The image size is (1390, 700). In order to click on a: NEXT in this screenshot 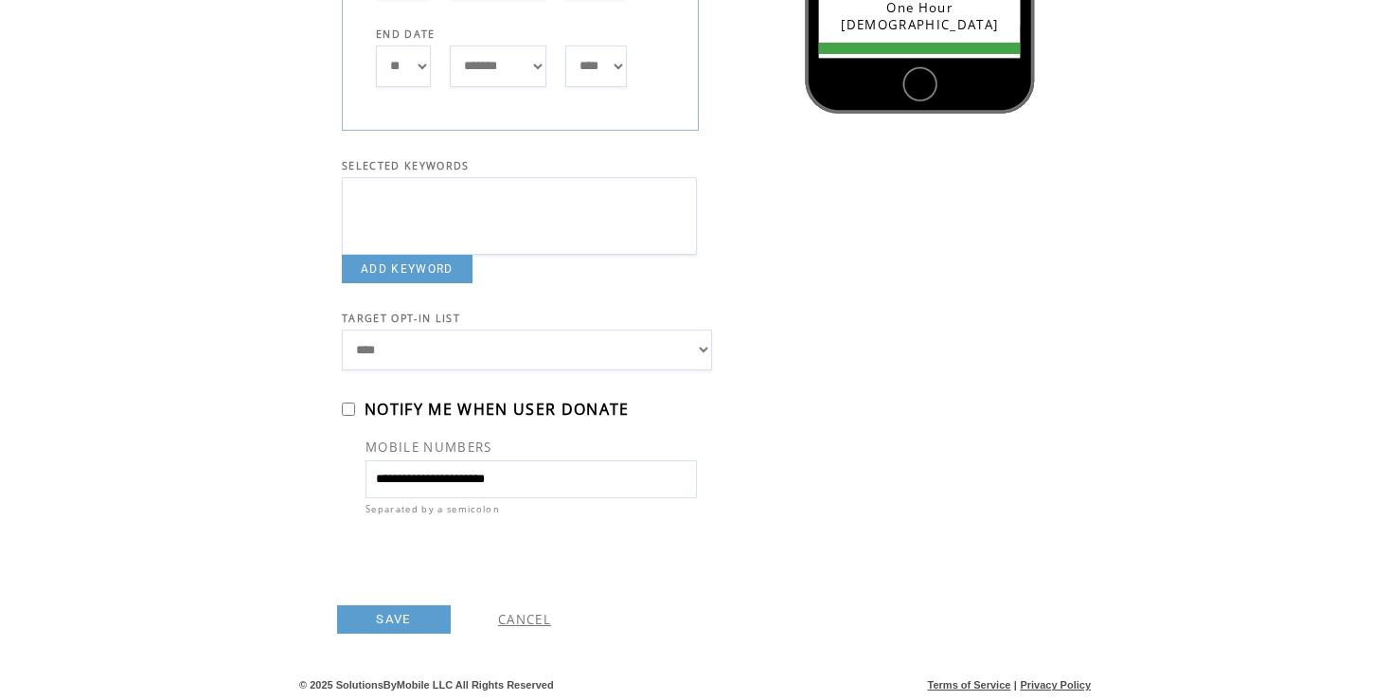, I will do `click(919, 59)`.